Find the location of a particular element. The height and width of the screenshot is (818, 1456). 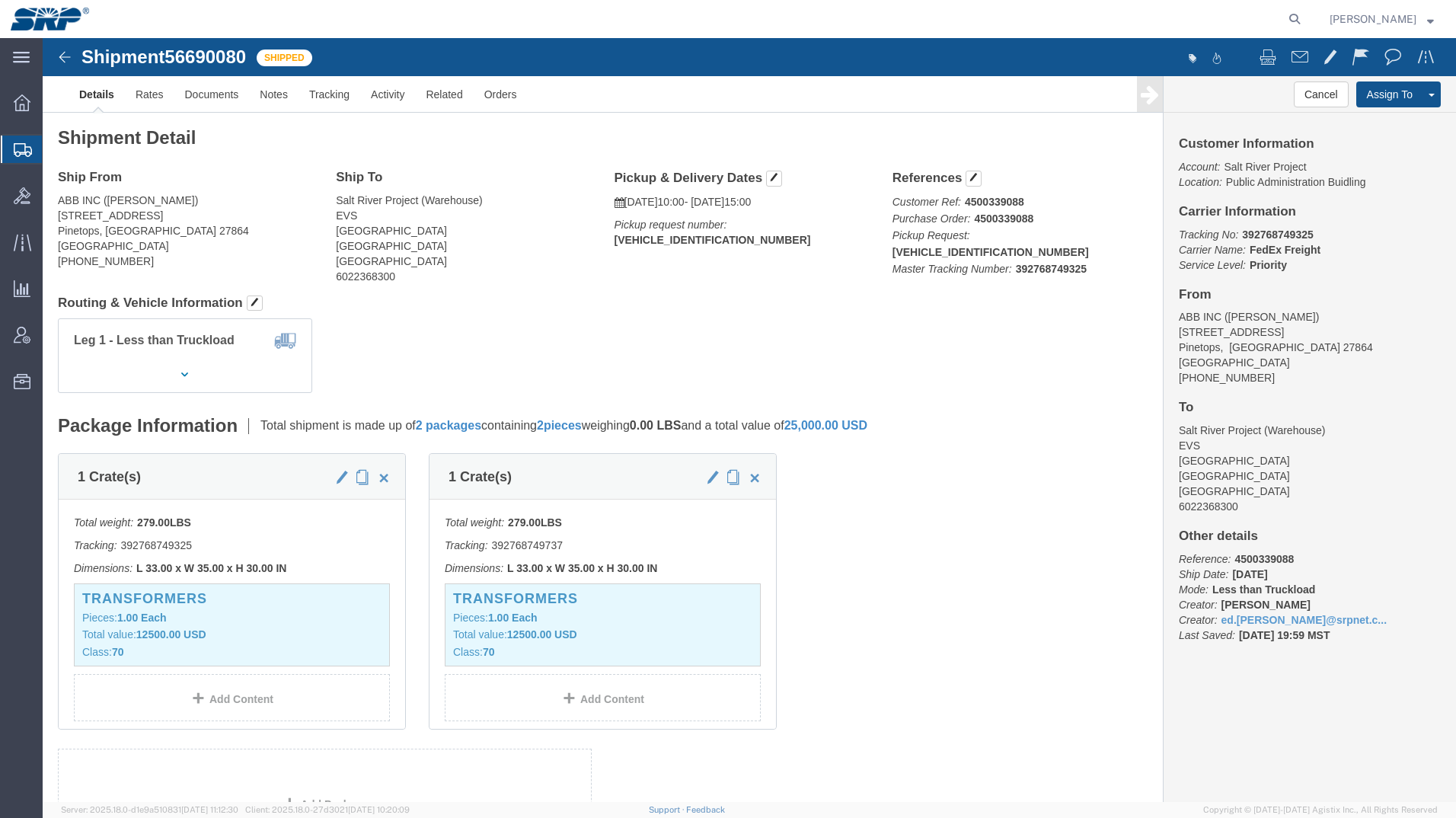

span: Ed Simmons is located at coordinates (1373, 19).